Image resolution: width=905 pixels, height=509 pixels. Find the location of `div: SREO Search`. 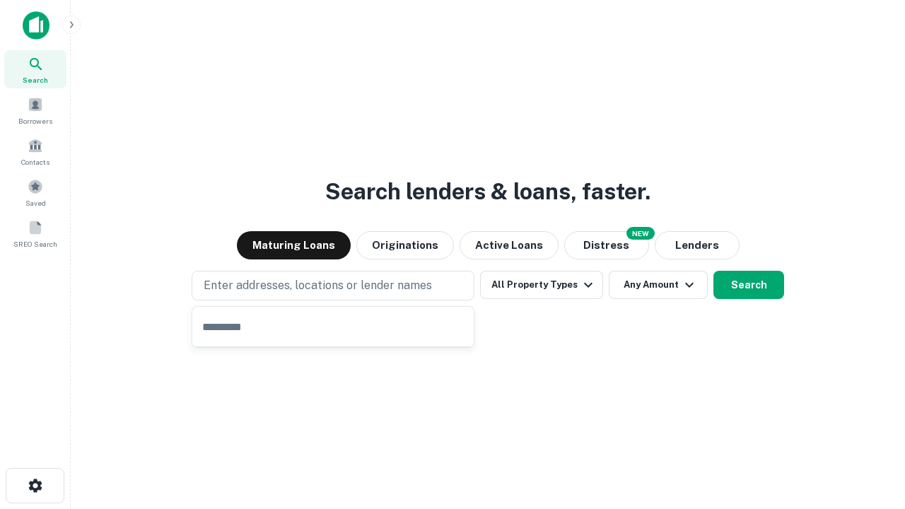

div: SREO Search is located at coordinates (35, 233).